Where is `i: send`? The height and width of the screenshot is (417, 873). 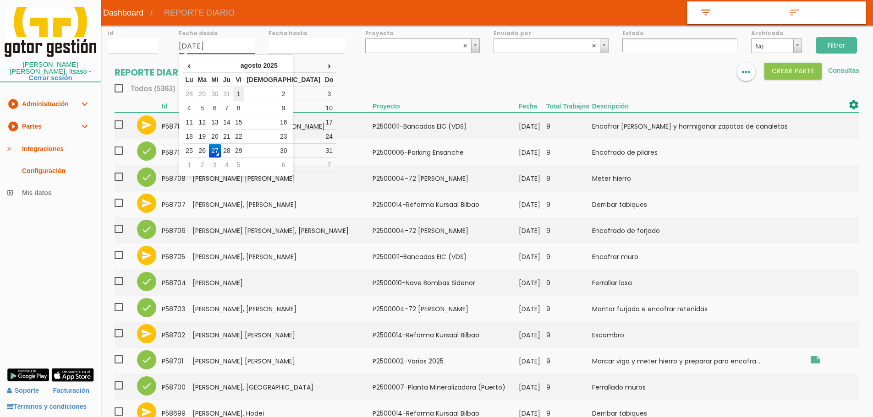 i: send is located at coordinates (147, 125).